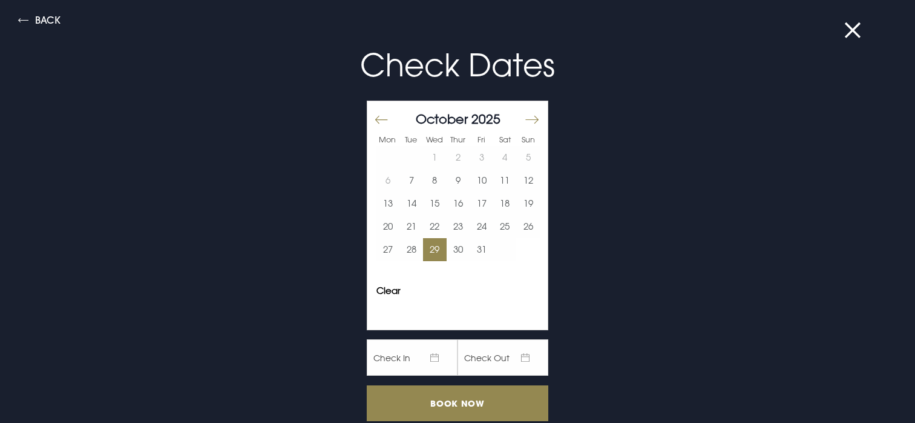  Describe the element at coordinates (412, 226) in the screenshot. I see `button: 21` at that location.